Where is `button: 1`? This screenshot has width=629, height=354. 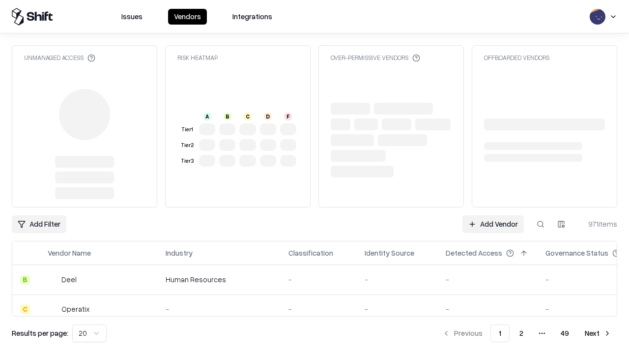
button: 1 is located at coordinates (499, 333).